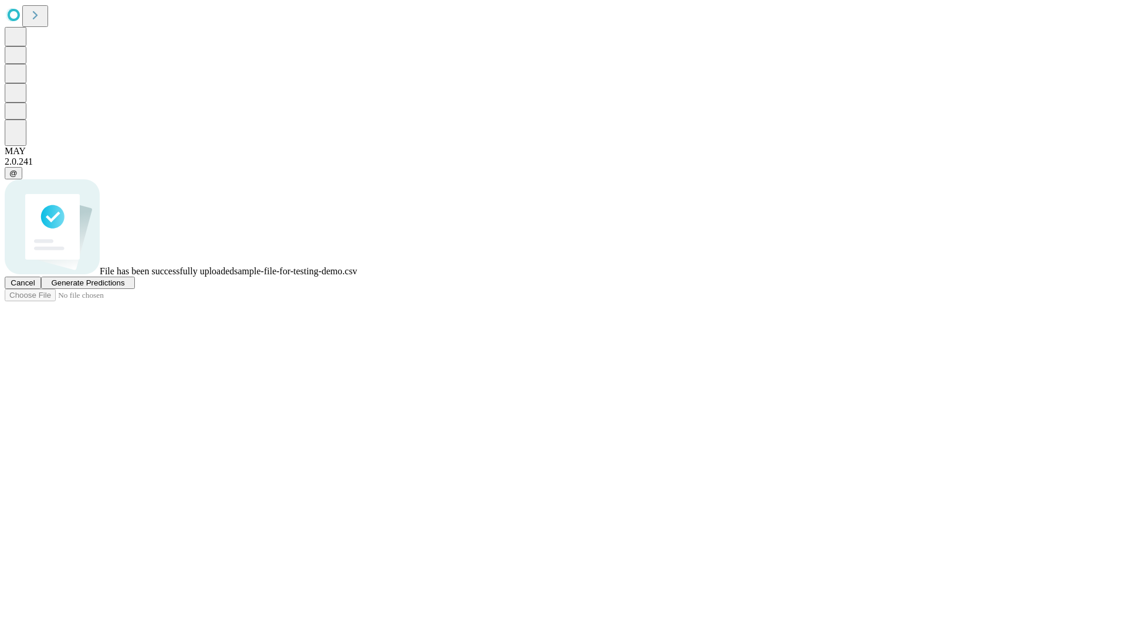 This screenshot has height=633, width=1126. Describe the element at coordinates (563, 151) in the screenshot. I see `div: MAY` at that location.